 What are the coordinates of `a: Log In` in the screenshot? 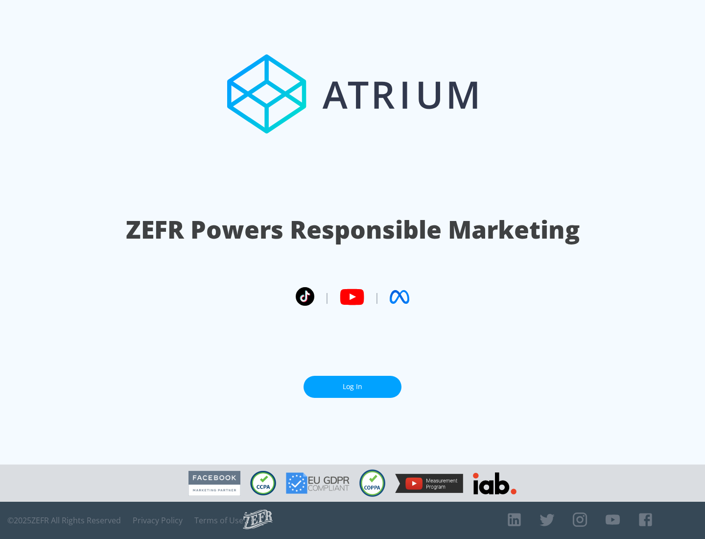 It's located at (353, 386).